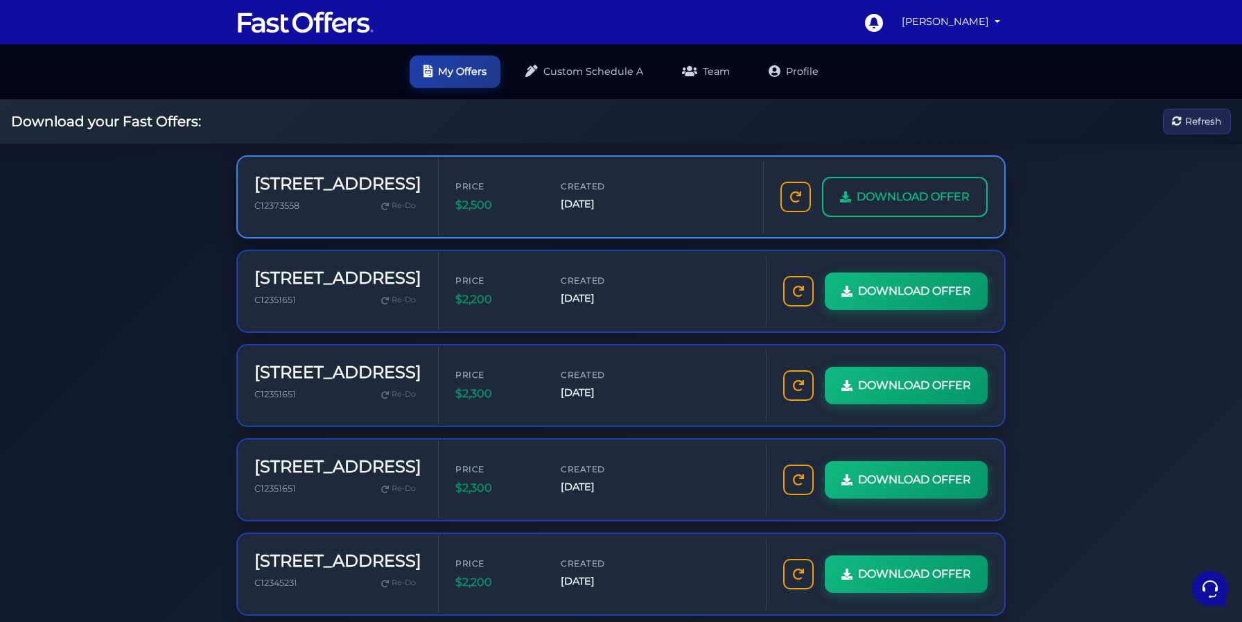 This screenshot has height=622, width=1242. I want to click on a: Open Help Center, so click(213, 200).